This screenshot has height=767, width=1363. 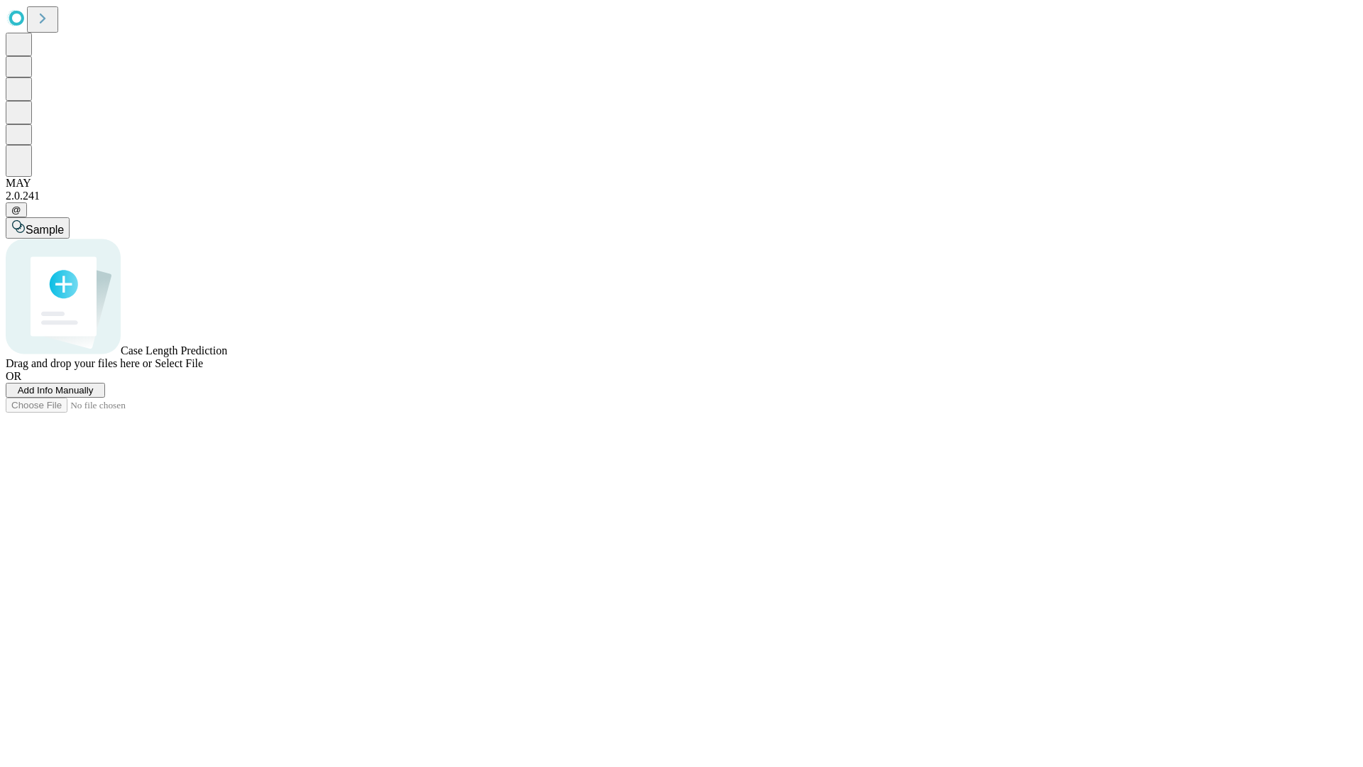 What do you see at coordinates (38, 228) in the screenshot?
I see `button: Sample` at bounding box center [38, 228].